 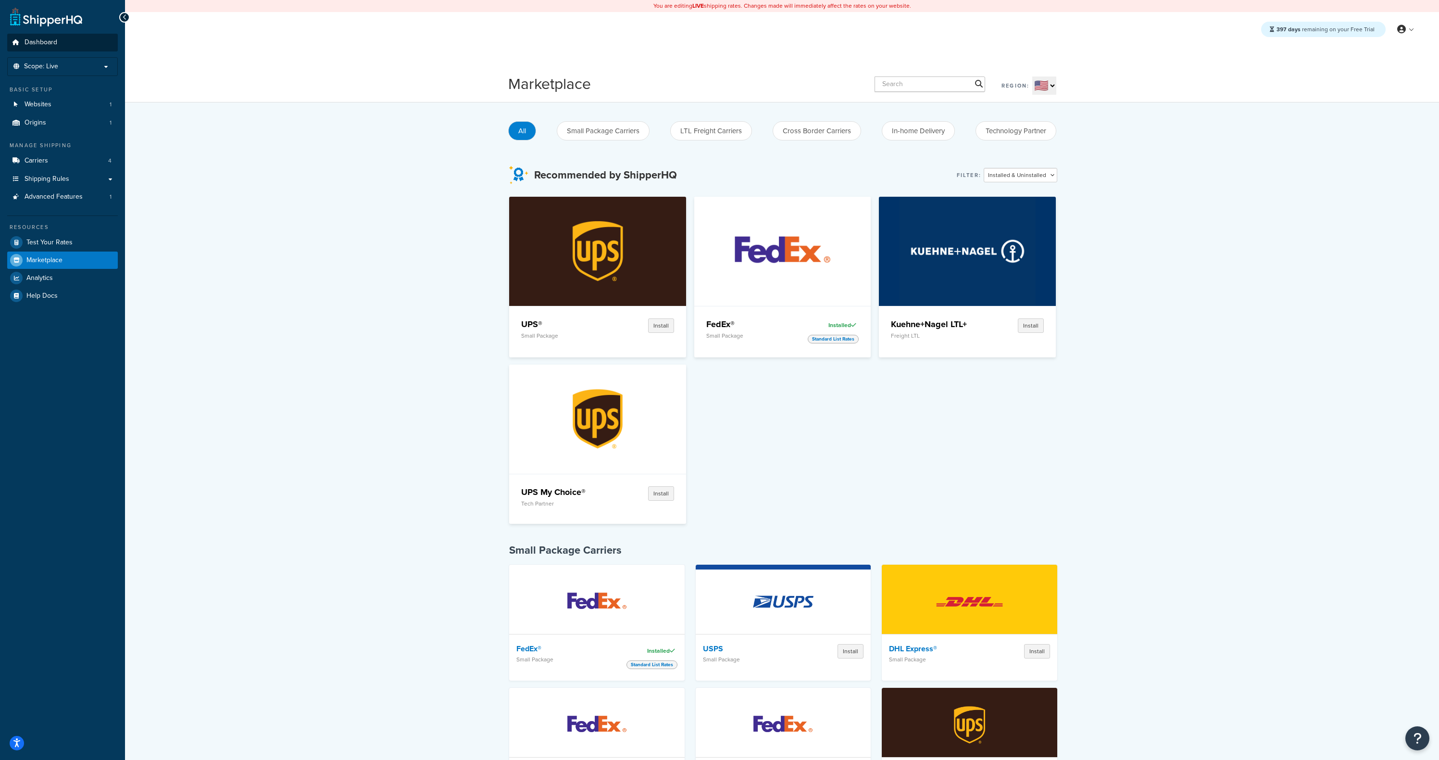 What do you see at coordinates (63, 242) in the screenshot?
I see `li: Test Your Rates` at bounding box center [63, 242].